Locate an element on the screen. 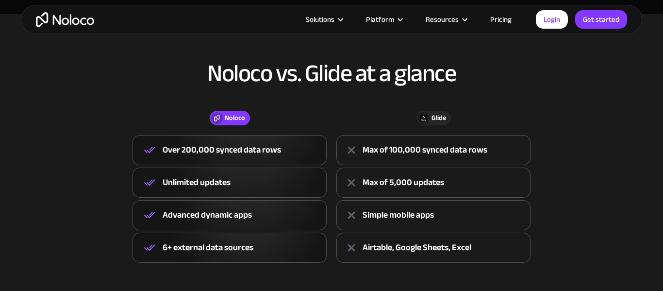 Image resolution: width=663 pixels, height=291 pixels. div: Max of 5,000 updates is located at coordinates (403, 182).